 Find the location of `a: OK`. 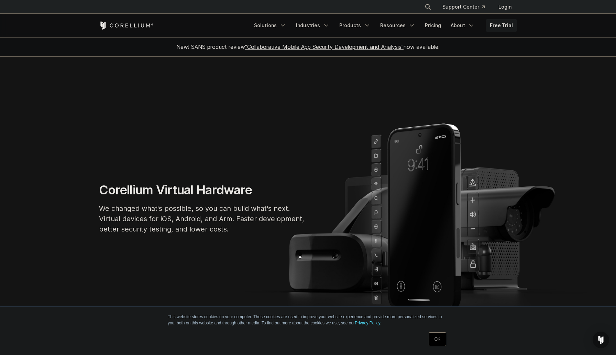

a: OK is located at coordinates (437, 339).